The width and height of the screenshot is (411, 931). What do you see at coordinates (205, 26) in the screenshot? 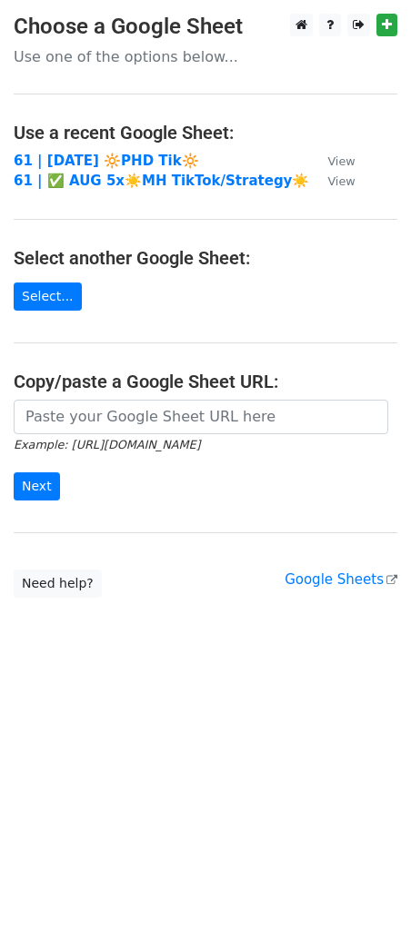
I see `h3: Choose a Google Sheet` at bounding box center [205, 26].